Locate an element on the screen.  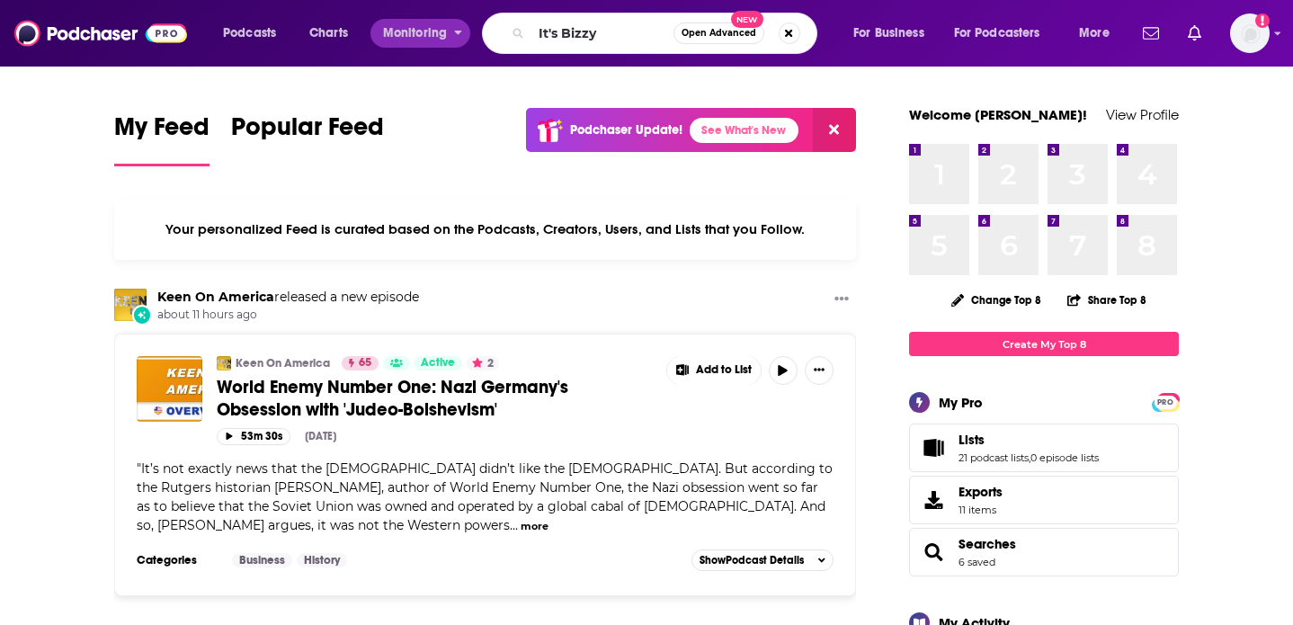
span: Monitoring is located at coordinates (415, 33).